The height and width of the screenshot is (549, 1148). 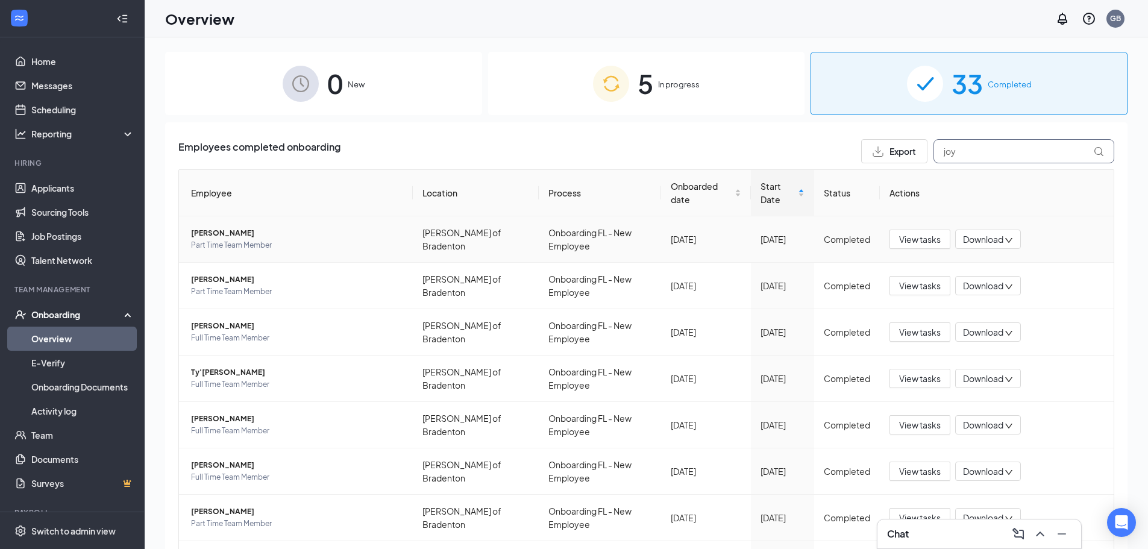 I want to click on div: Hiring, so click(x=73, y=163).